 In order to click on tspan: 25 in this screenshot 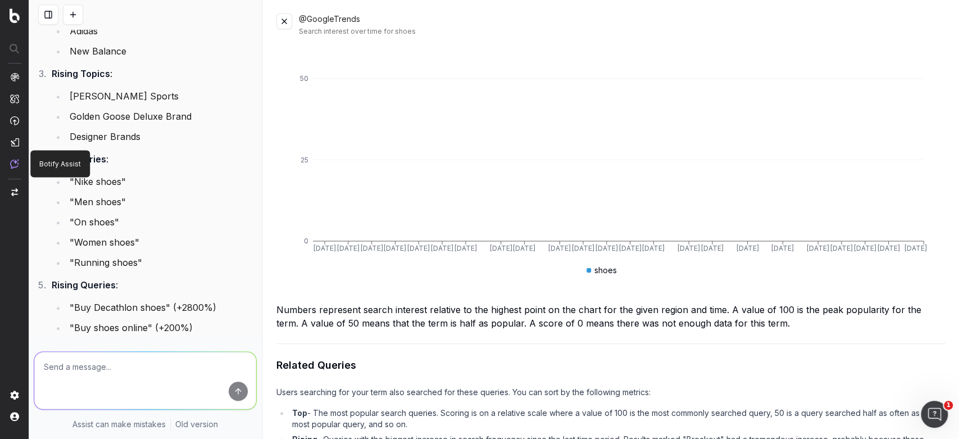, I will do `click(305, 160)`.